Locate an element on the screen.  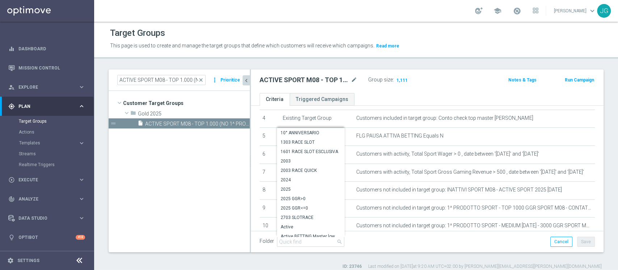
div: Explore is located at coordinates (43, 87).